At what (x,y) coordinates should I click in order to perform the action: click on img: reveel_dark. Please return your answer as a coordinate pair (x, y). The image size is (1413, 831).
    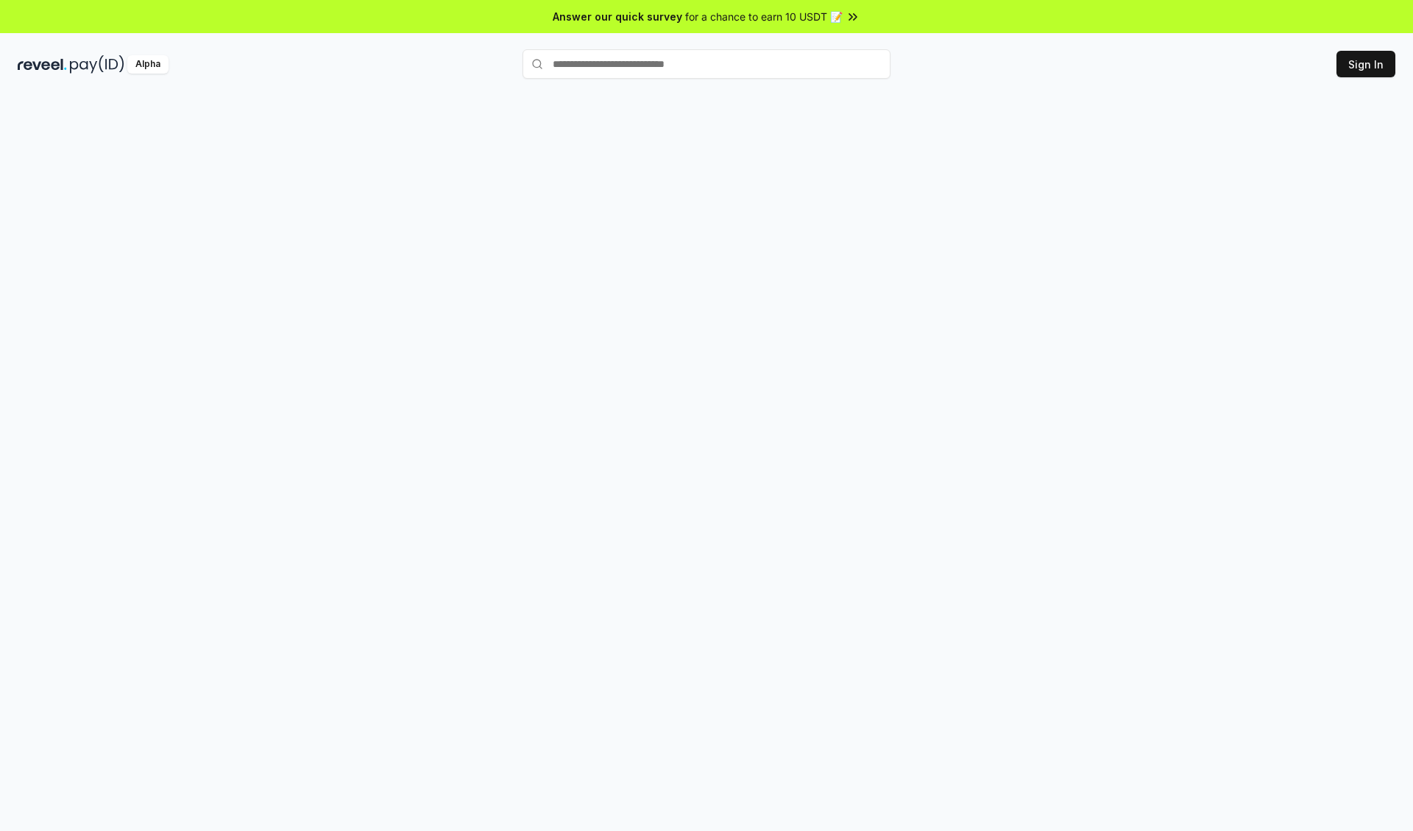
    Looking at the image, I should click on (42, 64).